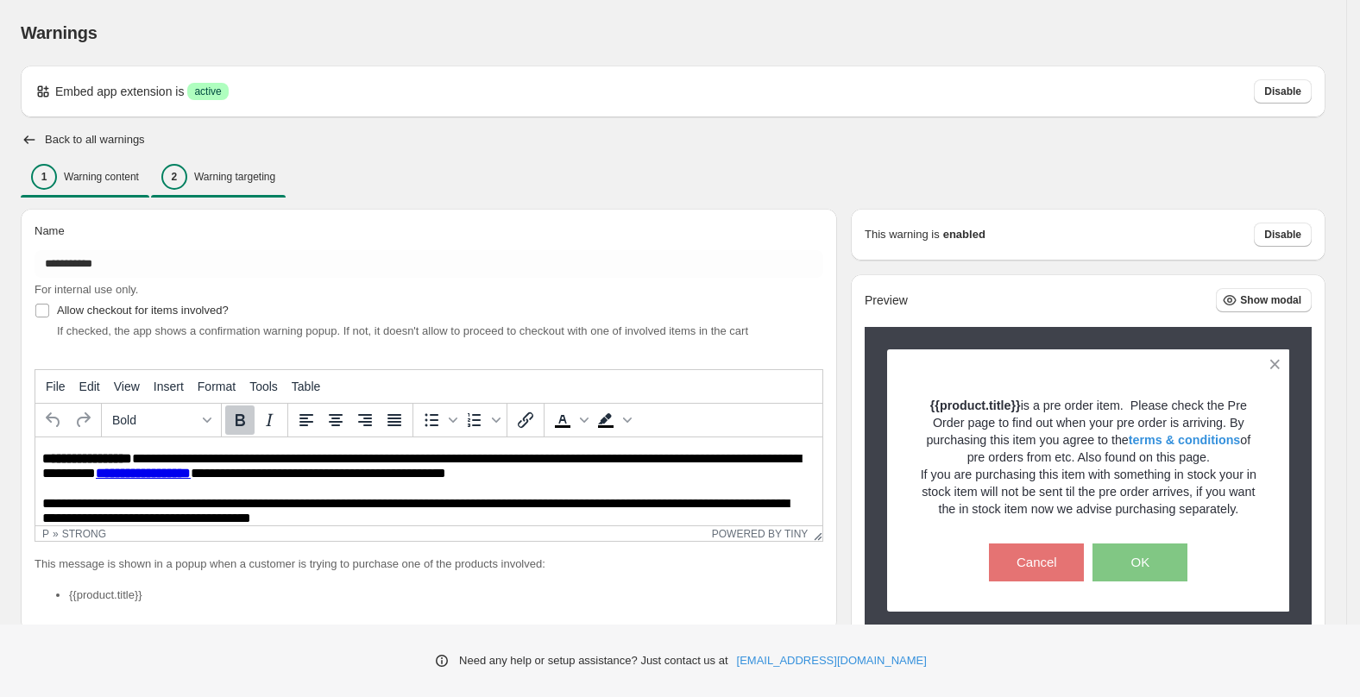 The image size is (1360, 697). Describe the element at coordinates (886, 300) in the screenshot. I see `h2: Preview` at that location.